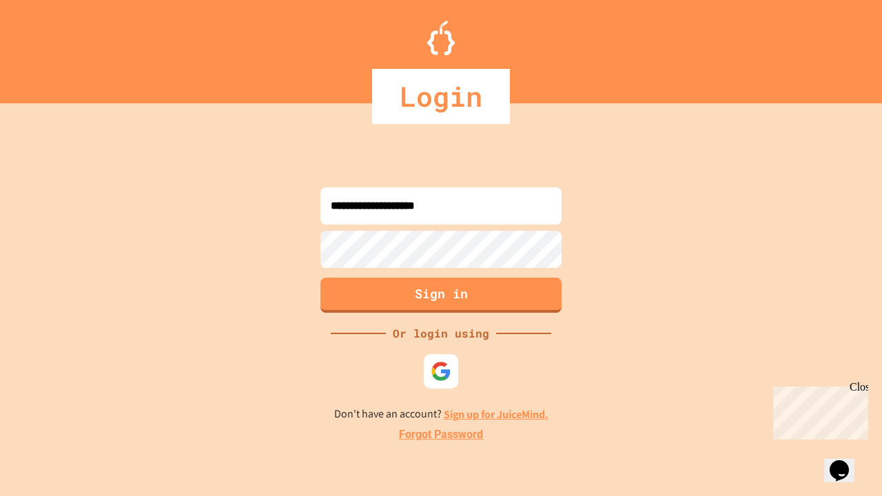 This screenshot has height=496, width=882. What do you see at coordinates (441, 435) in the screenshot?
I see `a: Forgot Password` at bounding box center [441, 435].